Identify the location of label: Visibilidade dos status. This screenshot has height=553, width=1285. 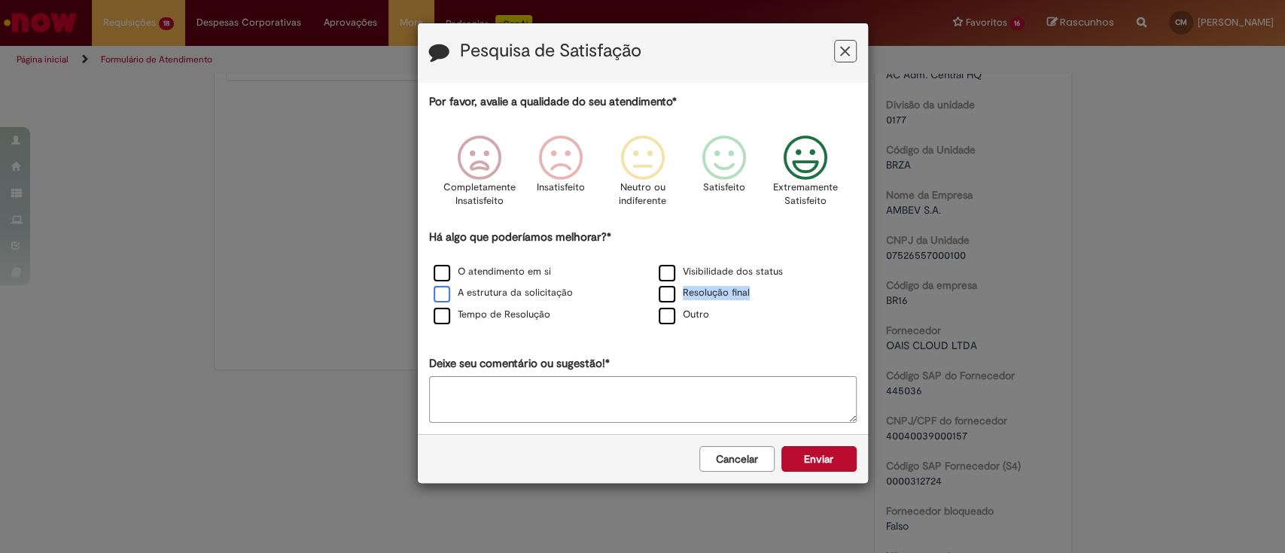
(720, 272).